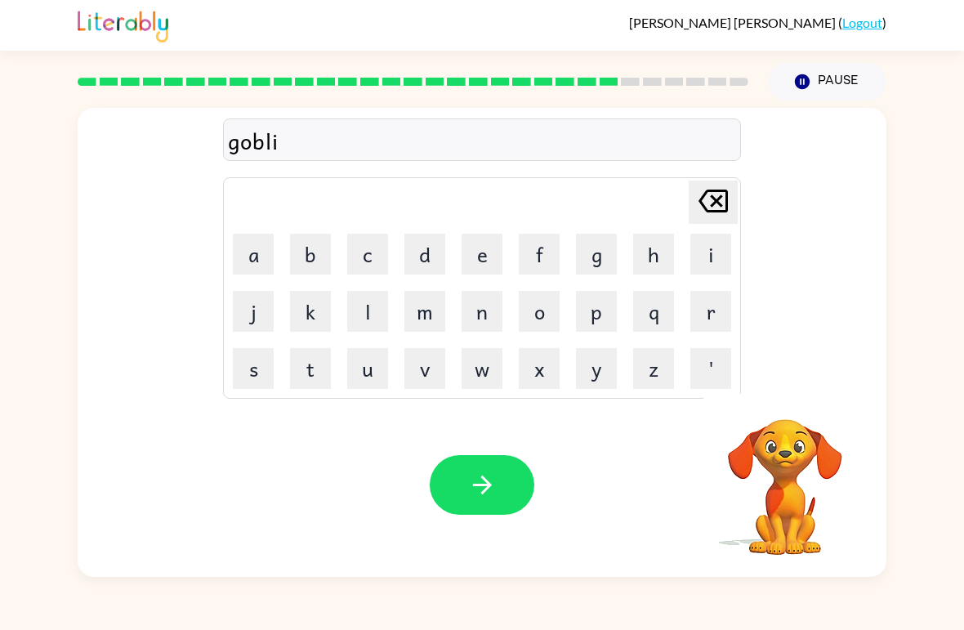 The height and width of the screenshot is (630, 964). I want to click on button: s, so click(253, 369).